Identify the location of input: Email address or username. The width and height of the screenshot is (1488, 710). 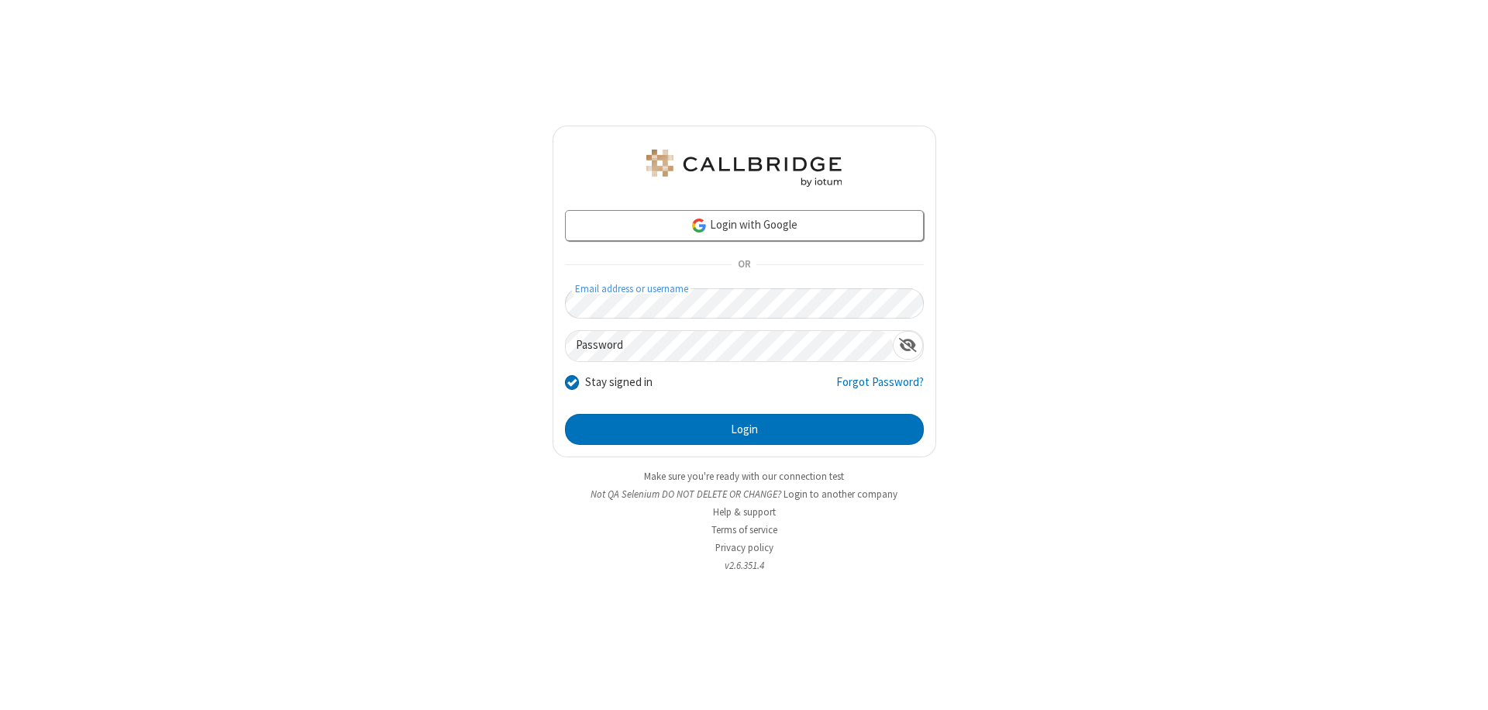
(744, 303).